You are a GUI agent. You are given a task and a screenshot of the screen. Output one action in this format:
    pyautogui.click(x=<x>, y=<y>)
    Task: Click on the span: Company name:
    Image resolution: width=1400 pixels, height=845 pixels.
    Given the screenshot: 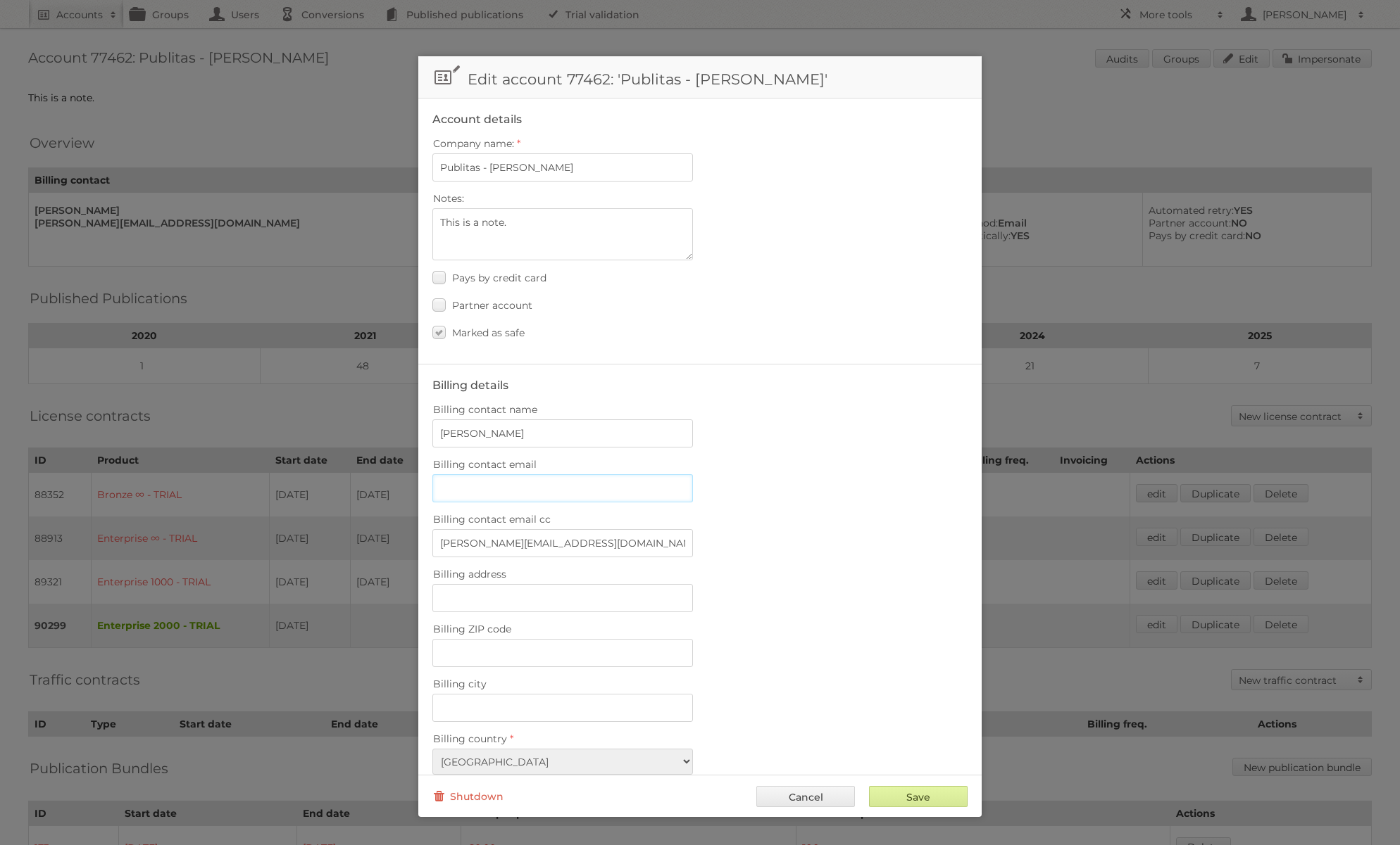 What is the action you would take?
    pyautogui.click(x=474, y=144)
    